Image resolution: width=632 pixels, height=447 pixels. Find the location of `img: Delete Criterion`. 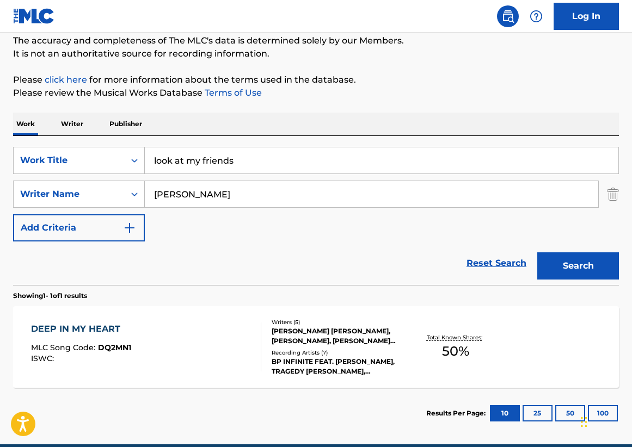

img: Delete Criterion is located at coordinates (613, 194).